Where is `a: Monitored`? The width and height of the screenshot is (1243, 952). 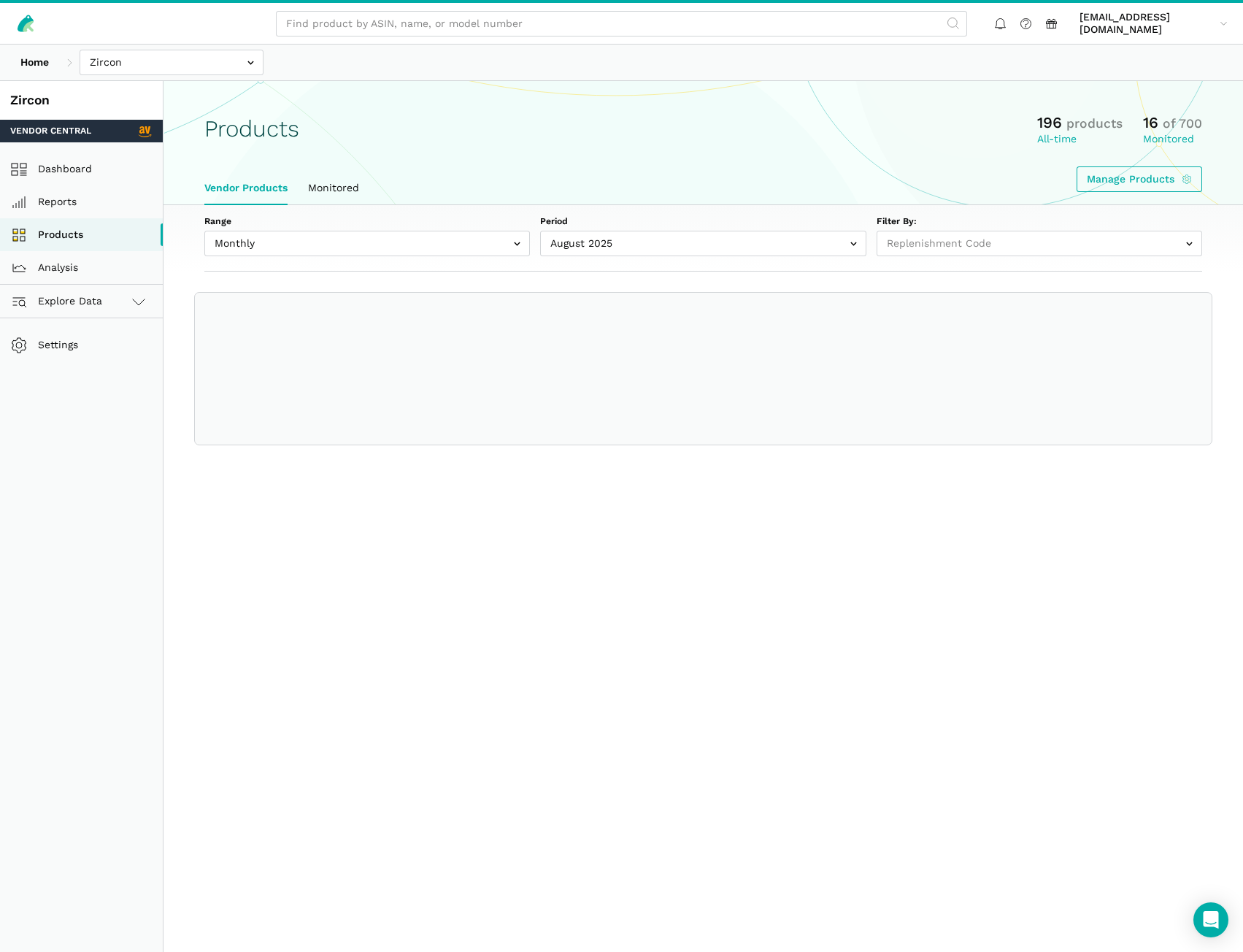
a: Monitored is located at coordinates (333, 188).